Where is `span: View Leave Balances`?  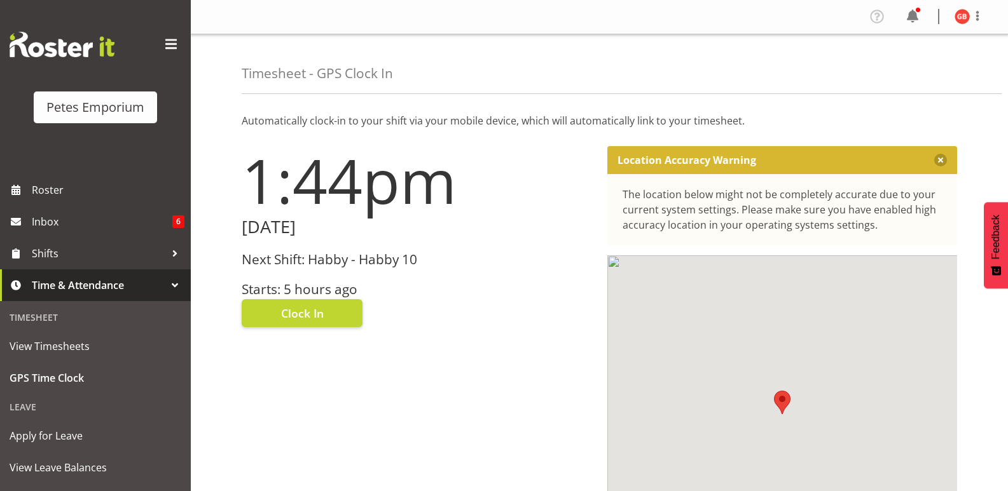
span: View Leave Balances is located at coordinates (95, 468).